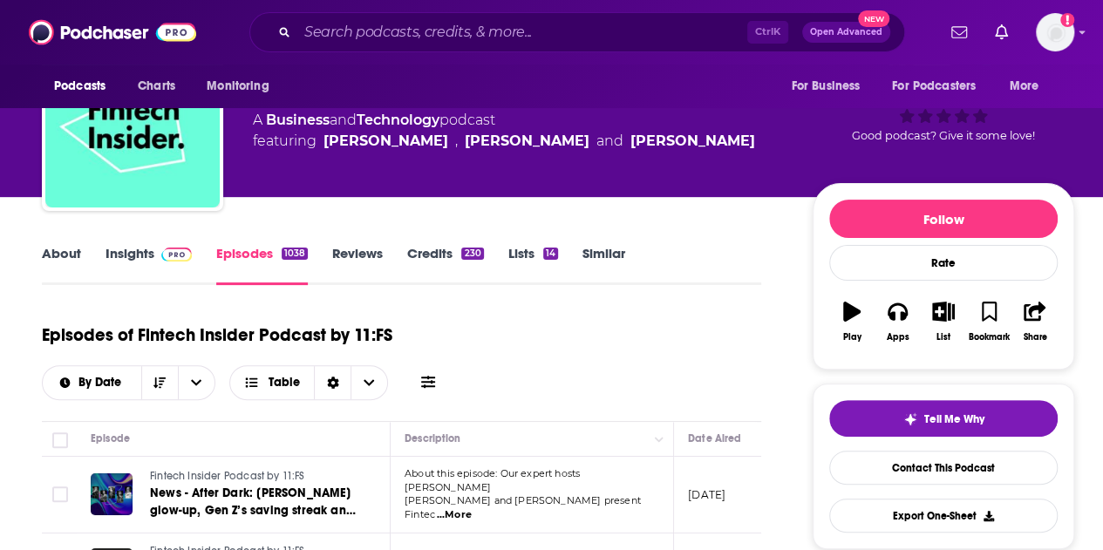 The width and height of the screenshot is (1103, 550). Describe the element at coordinates (156, 86) in the screenshot. I see `span: Charts` at that location.